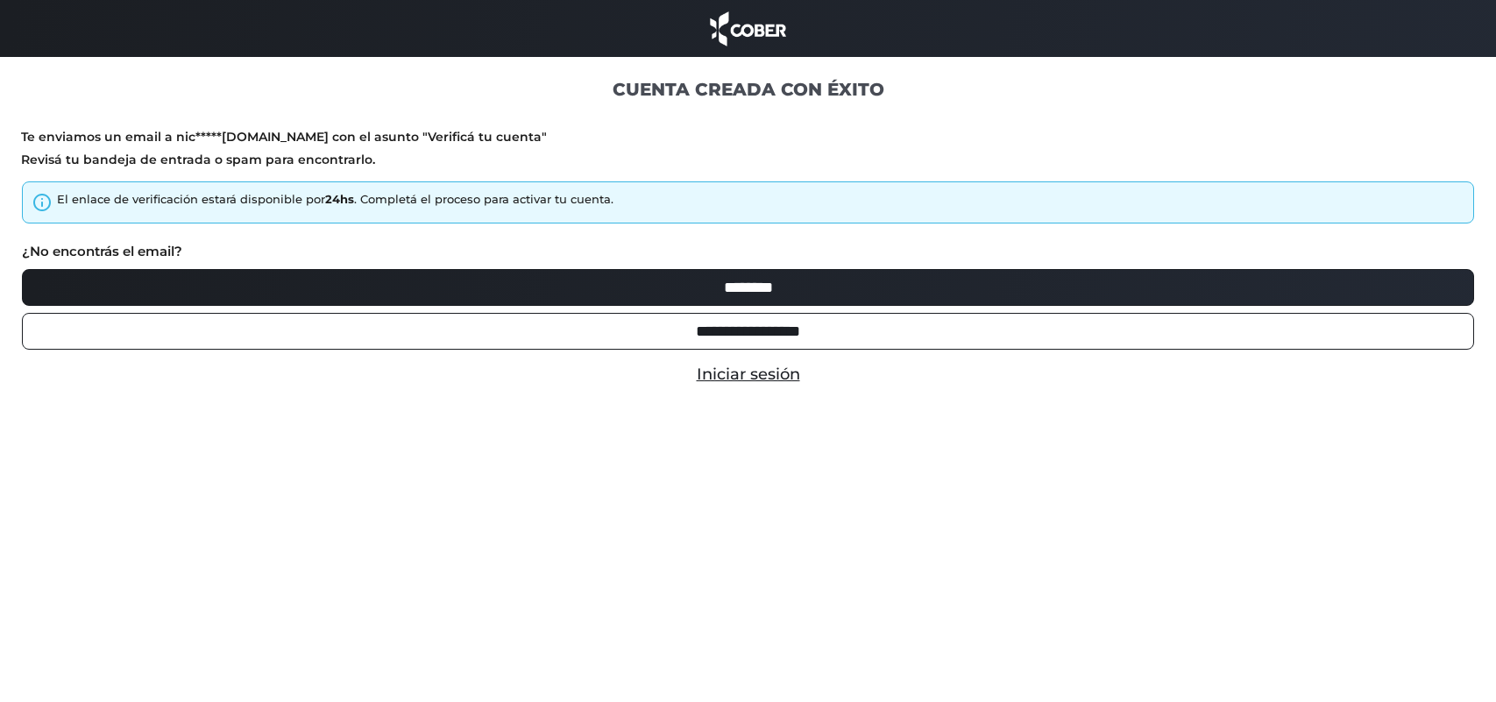 Image resolution: width=1496 pixels, height=702 pixels. What do you see at coordinates (748, 160) in the screenshot?
I see `p: Revisá tu bandeja de entrada o spam para encontrarlo.` at bounding box center [748, 160].